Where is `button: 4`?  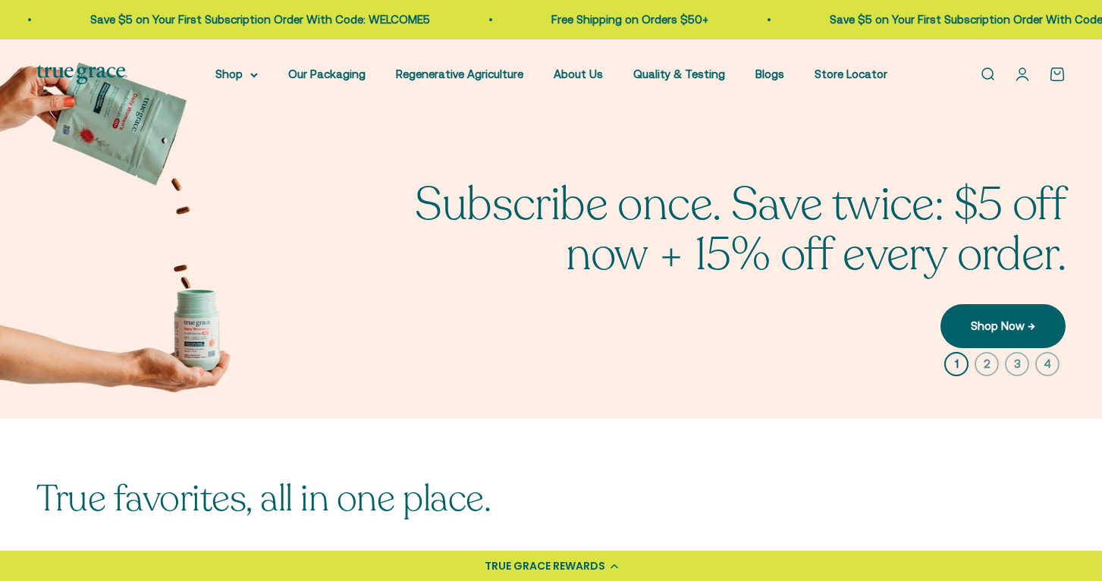 button: 4 is located at coordinates (1048, 364).